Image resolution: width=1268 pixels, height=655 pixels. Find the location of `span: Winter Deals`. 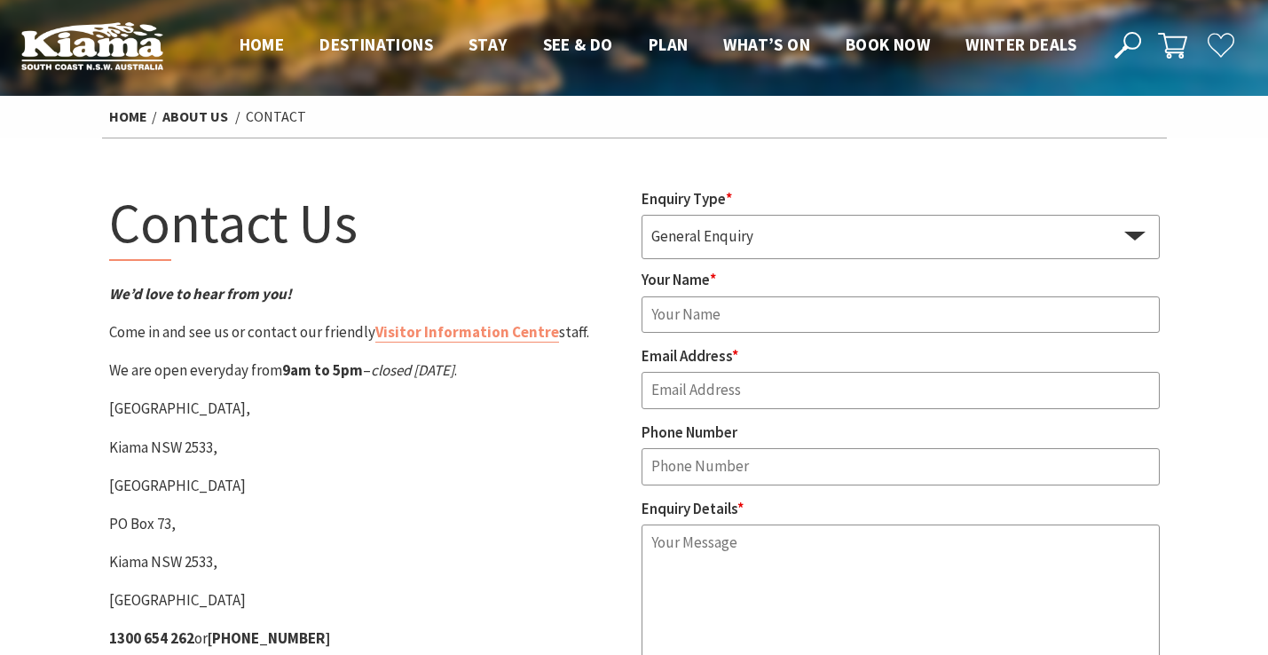

span: Winter Deals is located at coordinates (1021, 44).